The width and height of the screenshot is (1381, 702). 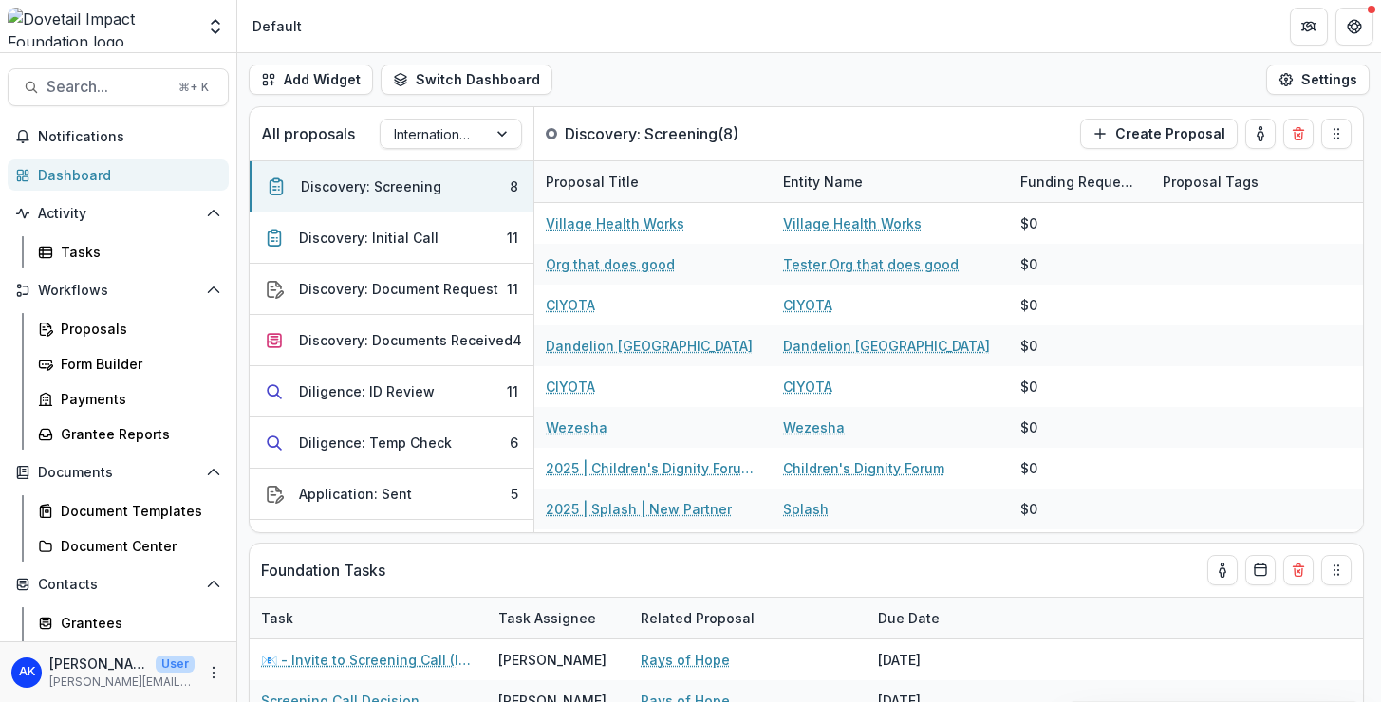 What do you see at coordinates (1298, 570) in the screenshot?
I see `button: Delete card` at bounding box center [1298, 570].